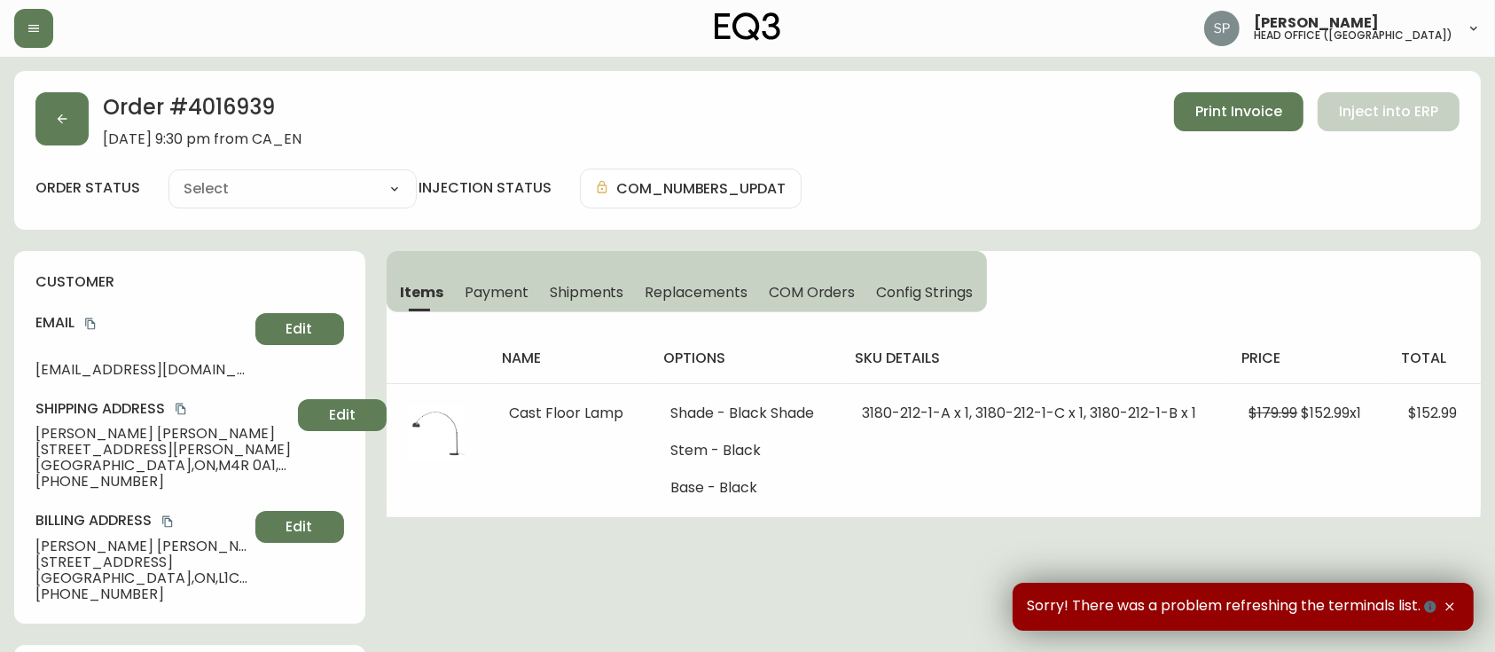  I want to click on span: $179.99, so click(1273, 412).